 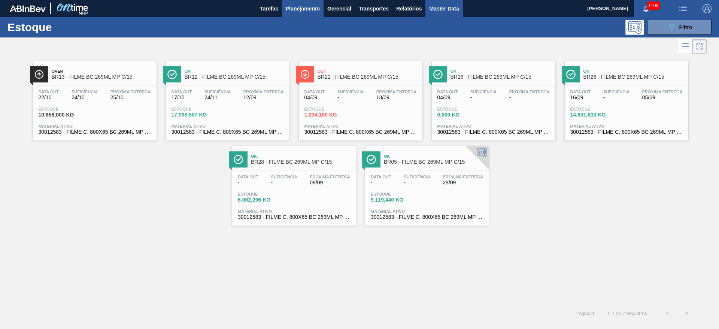 What do you see at coordinates (269, 9) in the screenshot?
I see `span: Tarefas` at bounding box center [269, 9].